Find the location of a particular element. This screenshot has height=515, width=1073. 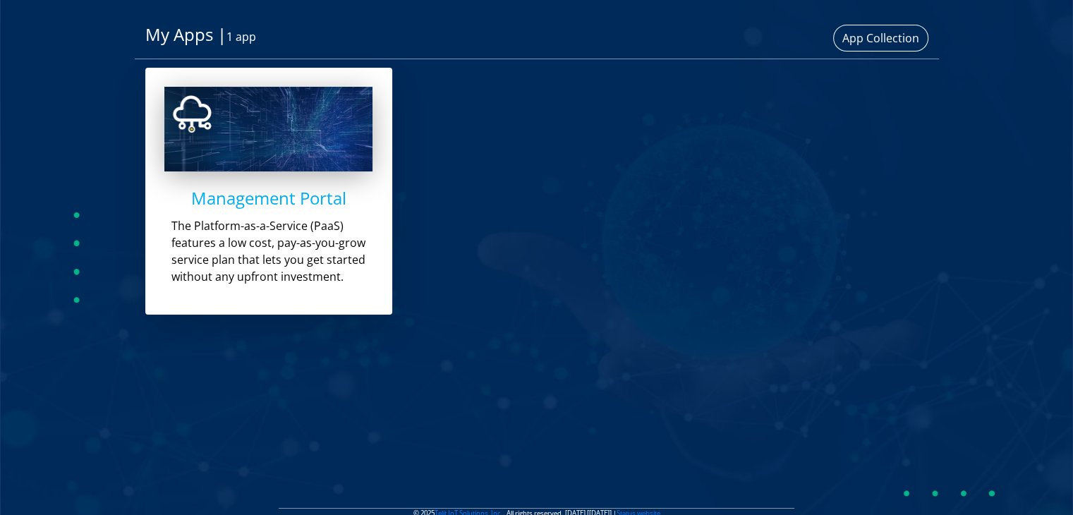

a: Management PortalThe Platform-as-a-Service (PaaS) features a low cost, pay-as-you-grow service pl... is located at coordinates (269, 197).